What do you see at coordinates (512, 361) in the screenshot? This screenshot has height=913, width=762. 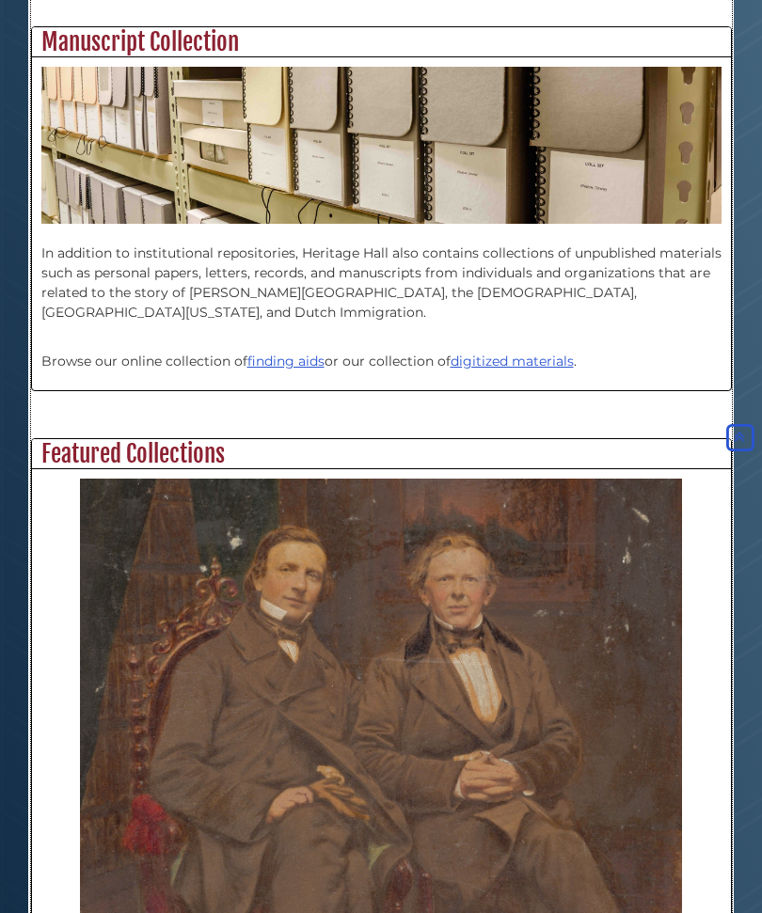 I see `a: digitized materials` at bounding box center [512, 361].